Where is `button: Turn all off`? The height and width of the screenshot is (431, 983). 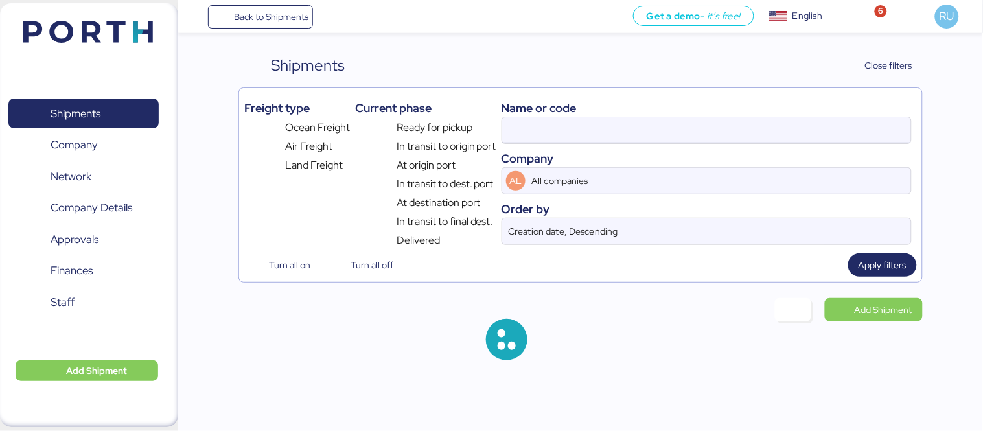
button: Turn all off is located at coordinates (365, 265).